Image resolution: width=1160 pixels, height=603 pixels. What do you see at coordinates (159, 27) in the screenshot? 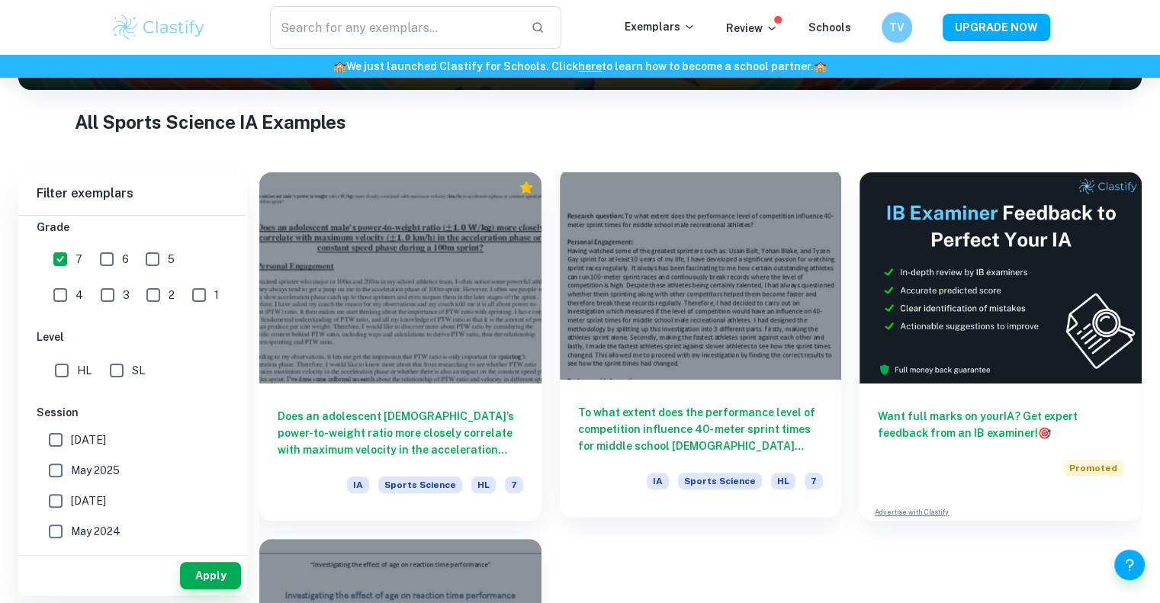
I see `img: Clastify logo` at bounding box center [159, 27].